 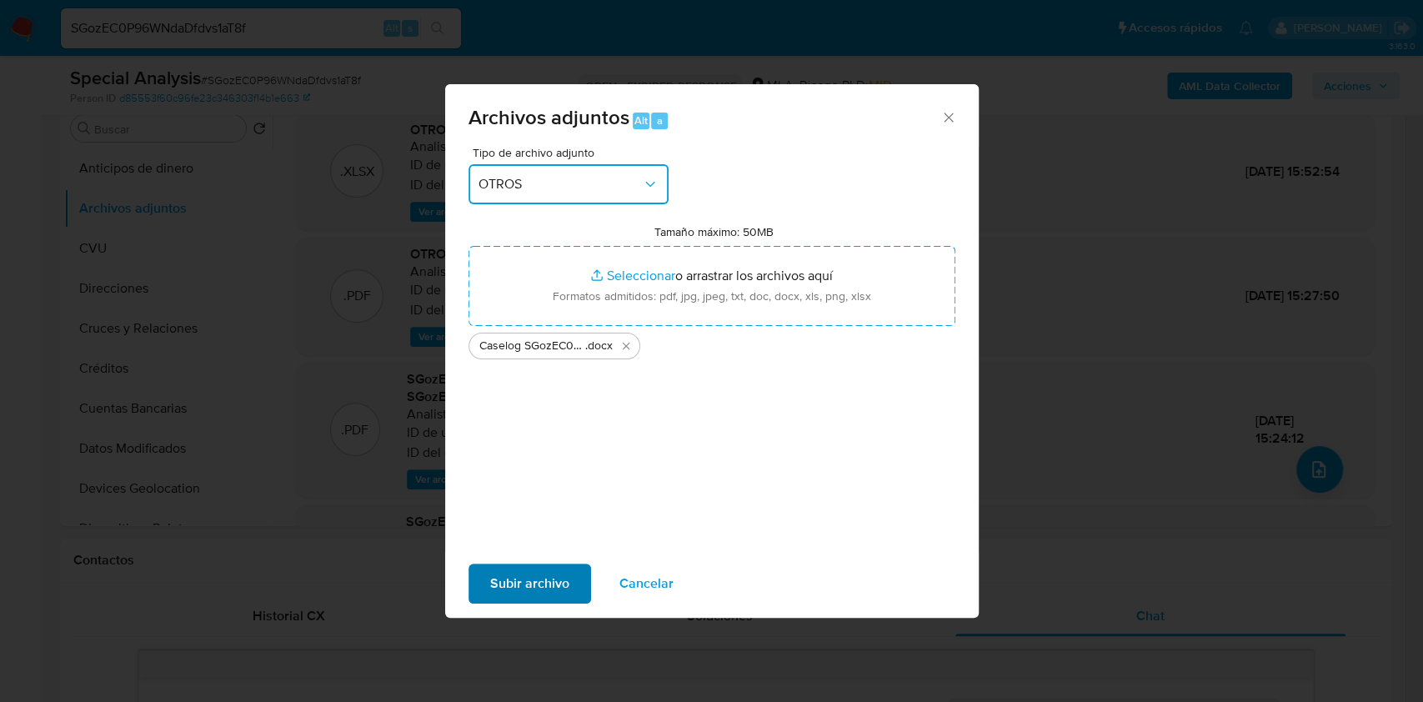 What do you see at coordinates (659, 120) in the screenshot?
I see `span: a` at bounding box center [659, 120].